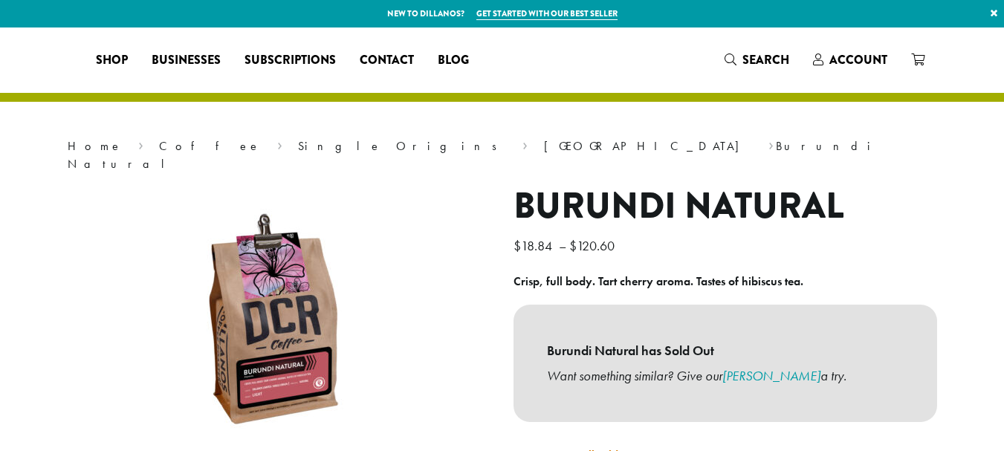 The width and height of the screenshot is (1004, 451). I want to click on nav: Breadcrumb, so click(502, 155).